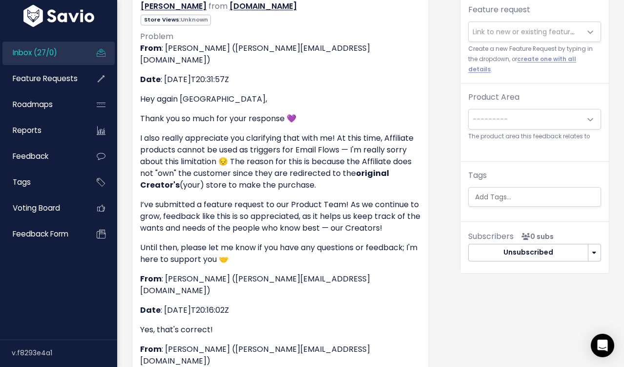  I want to click on img: logo-white.9d6f32f41409.svg, so click(59, 16).